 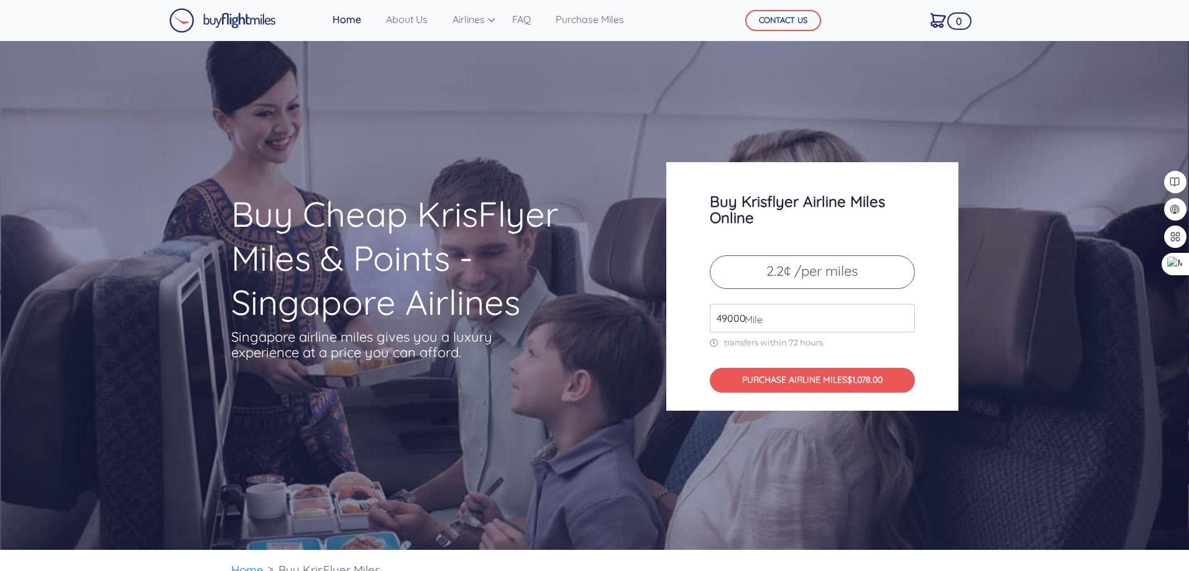 I want to click on h1: Buy Cheap KrisFlyer Miles & Points - Singapore Airlines, so click(x=425, y=258).